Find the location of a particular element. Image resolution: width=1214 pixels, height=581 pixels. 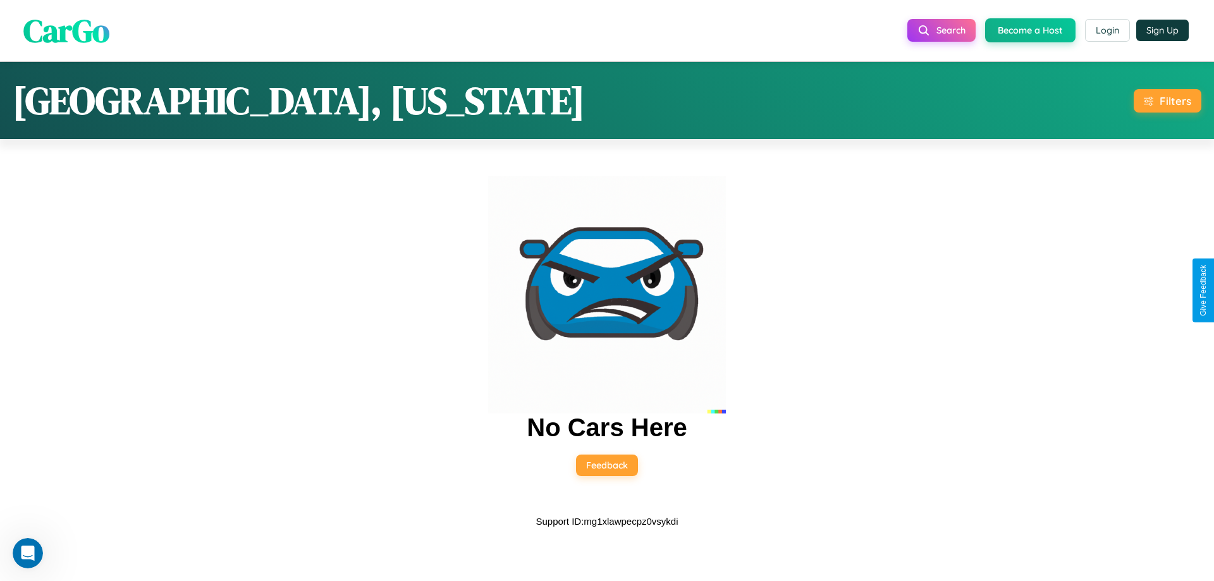

div: Filters is located at coordinates (1176, 101).